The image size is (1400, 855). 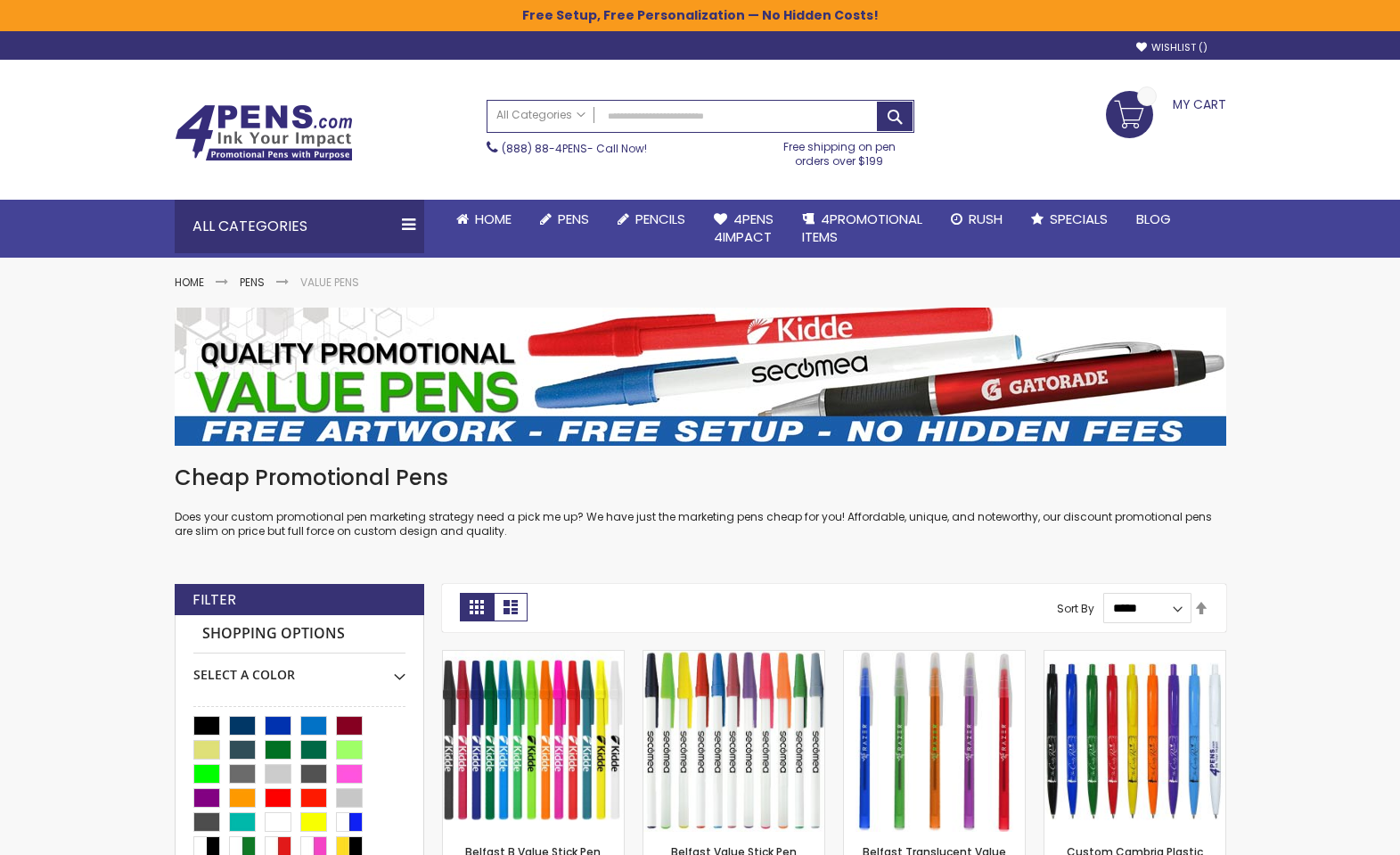 I want to click on div: Free shipping on pen orders over $199, so click(x=840, y=151).